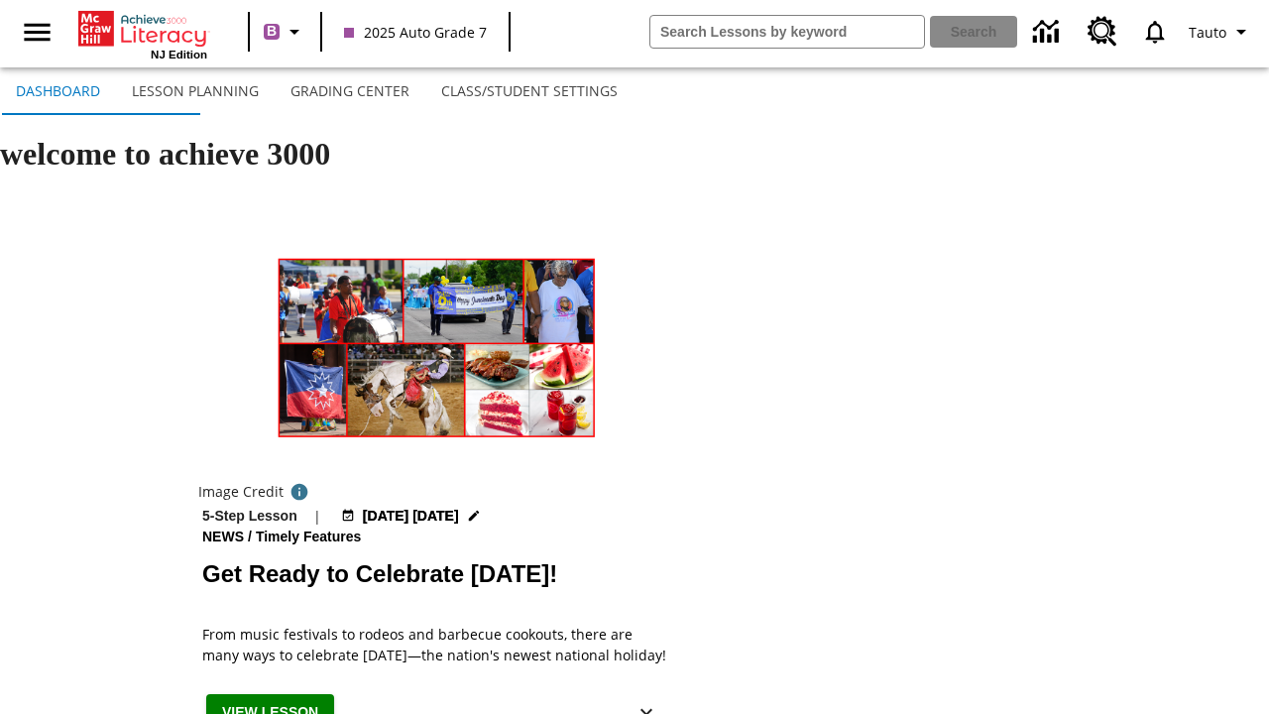 This screenshot has height=714, width=1269. I want to click on span: News, so click(225, 537).